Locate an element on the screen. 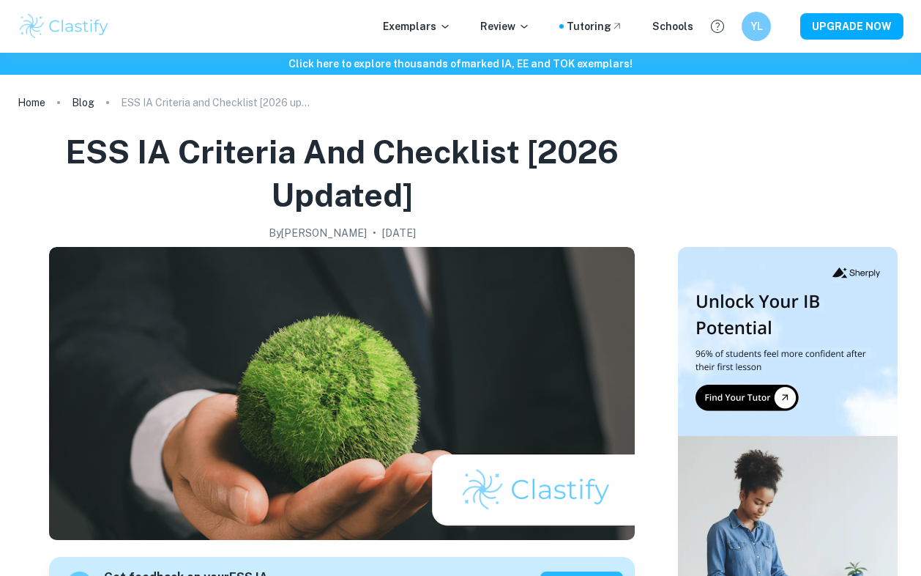 The width and height of the screenshot is (921, 576). div: Tutoring is located at coordinates (595, 26).